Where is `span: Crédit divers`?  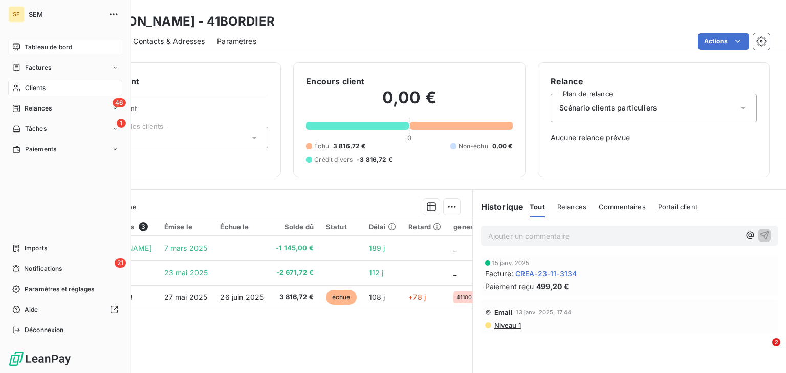 span: Crédit divers is located at coordinates (333, 160).